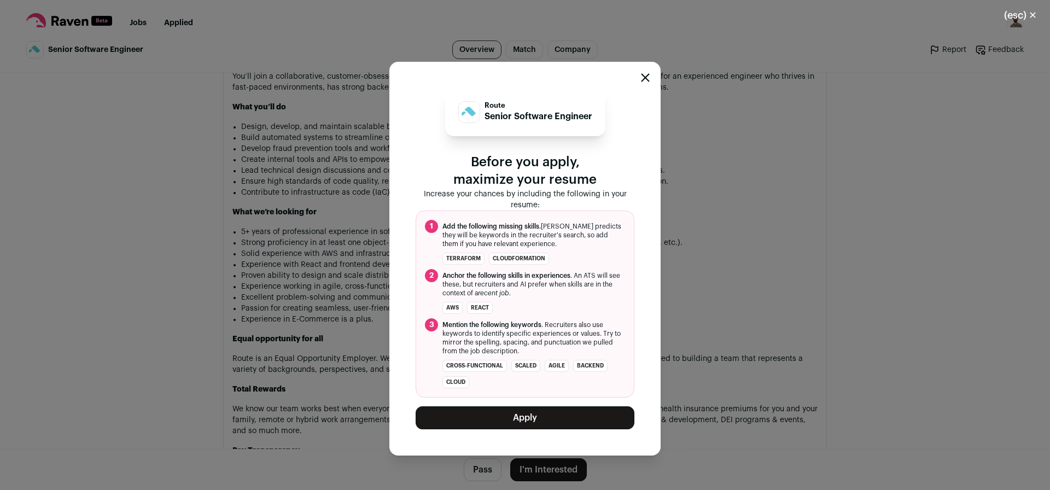 The width and height of the screenshot is (1050, 490). Describe the element at coordinates (494, 293) in the screenshot. I see `i: recent job.` at that location.